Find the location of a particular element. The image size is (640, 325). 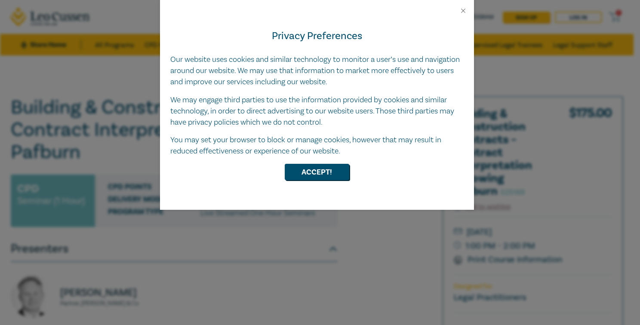

p: Our website uses cookies and similar technology to monitor a user’s use and navigation around our... is located at coordinates (317, 71).